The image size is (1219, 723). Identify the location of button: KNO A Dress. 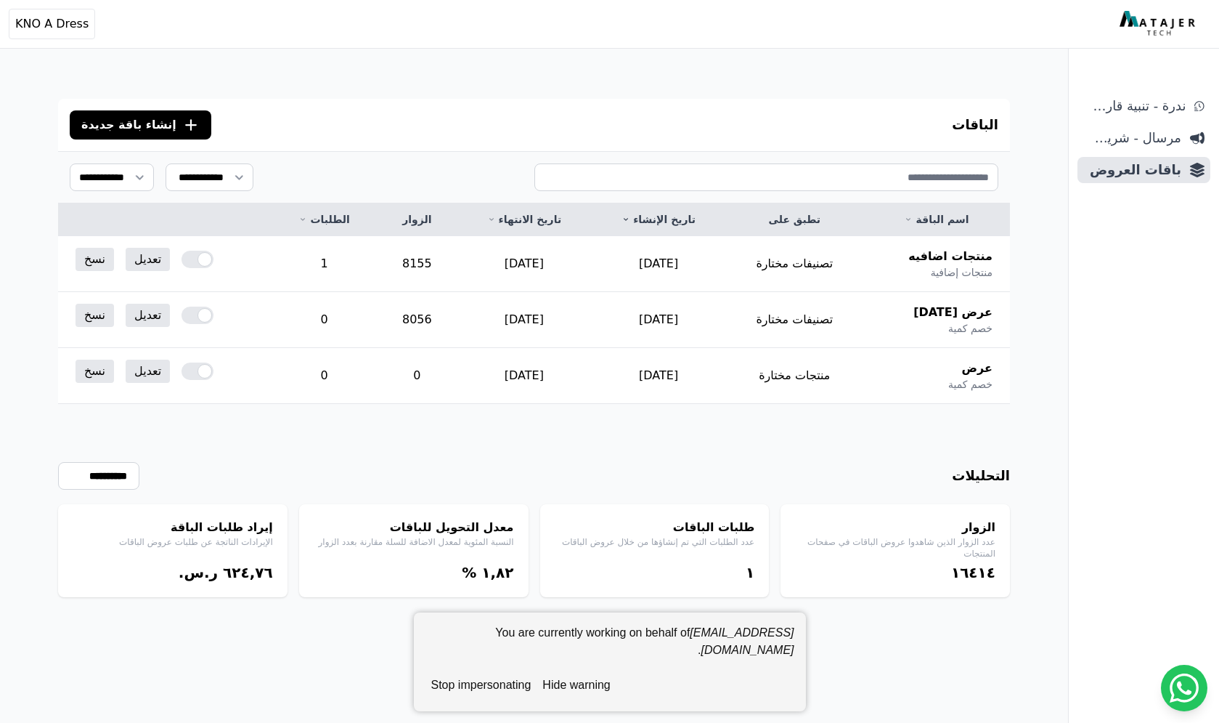
(52, 24).